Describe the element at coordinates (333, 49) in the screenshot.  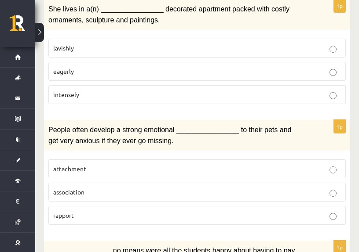
I see `input: lavishly` at that location.